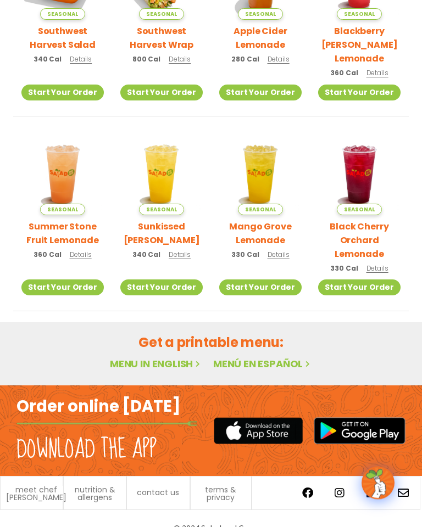 The height and width of the screenshot is (527, 422). What do you see at coordinates (94, 494) in the screenshot?
I see `span: nutrition & allergens` at bounding box center [94, 494].